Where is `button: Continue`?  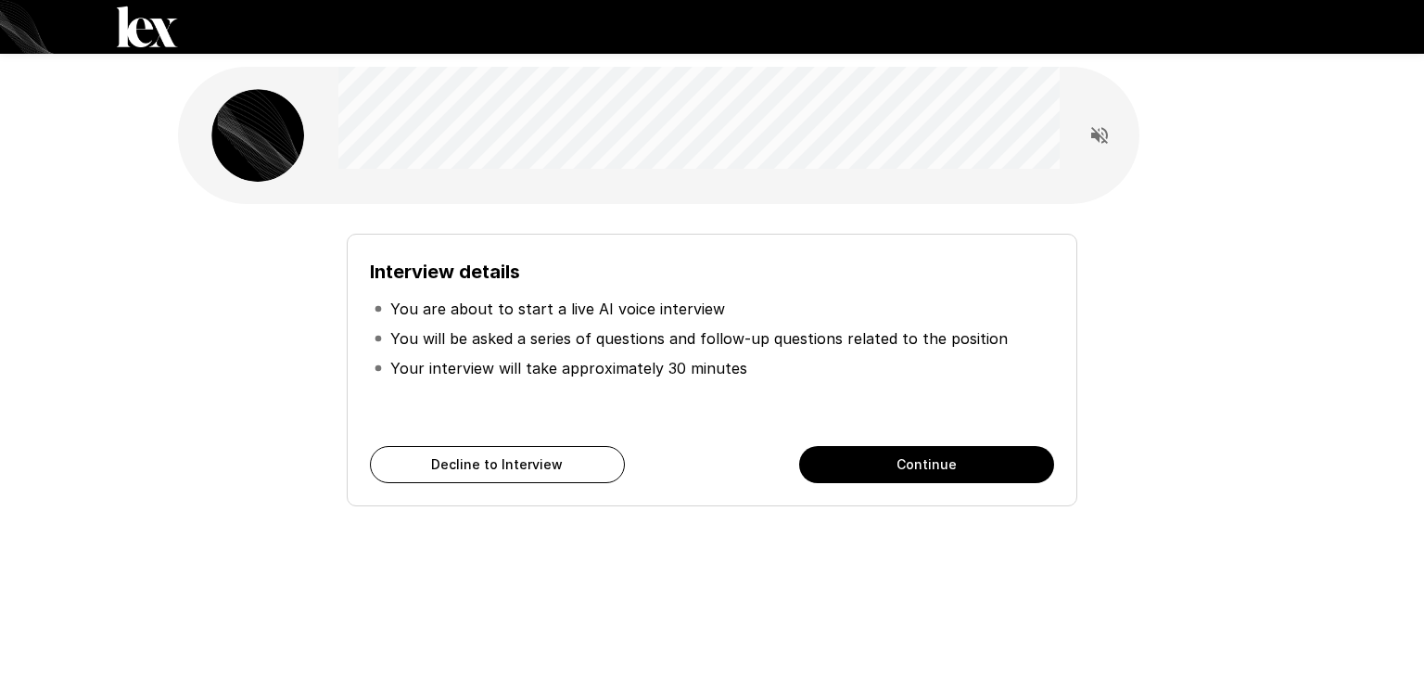 button: Continue is located at coordinates (926, 464).